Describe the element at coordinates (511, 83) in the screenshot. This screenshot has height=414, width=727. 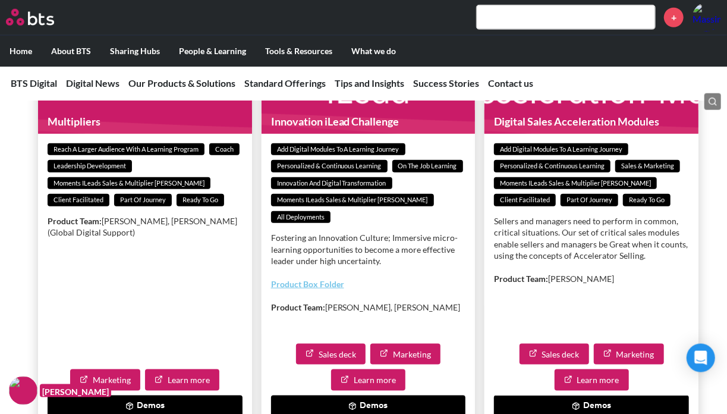
I see `a: Contact us` at that location.